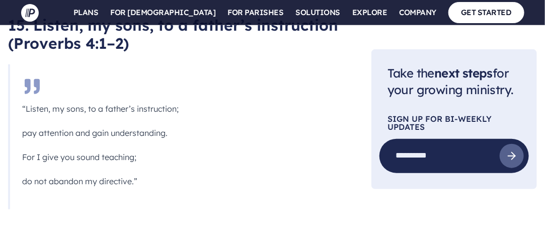 Image resolution: width=545 pixels, height=226 pixels. I want to click on p: pay attention and gain understanding., so click(154, 133).